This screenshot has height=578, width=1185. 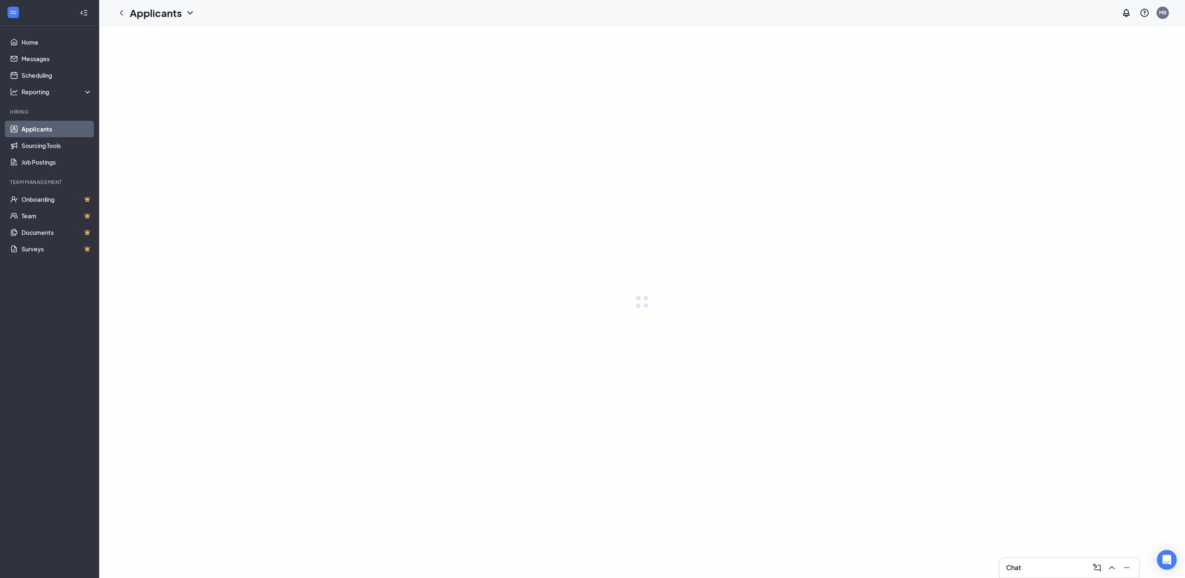 I want to click on svg: Minimize, so click(x=1127, y=567).